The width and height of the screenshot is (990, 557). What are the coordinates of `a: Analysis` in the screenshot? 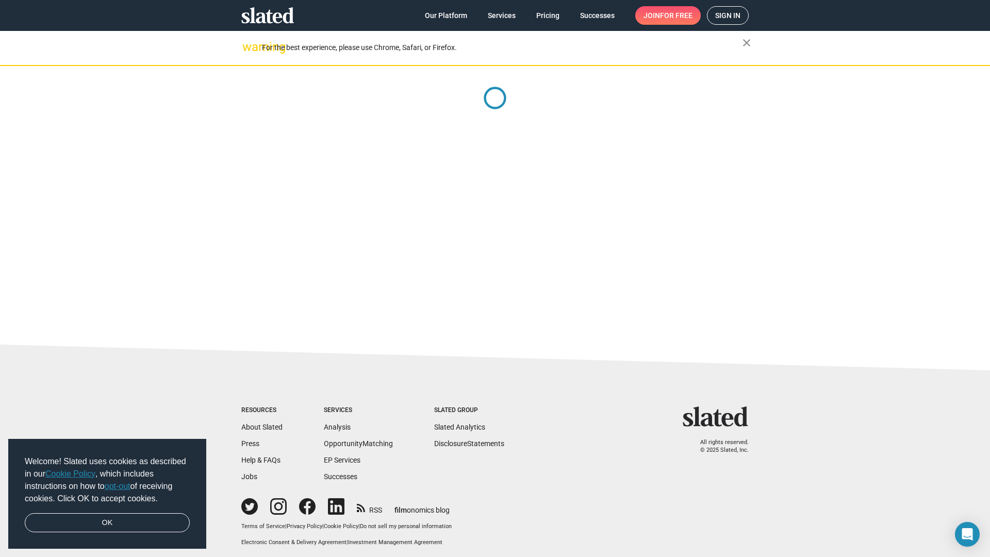 It's located at (337, 427).